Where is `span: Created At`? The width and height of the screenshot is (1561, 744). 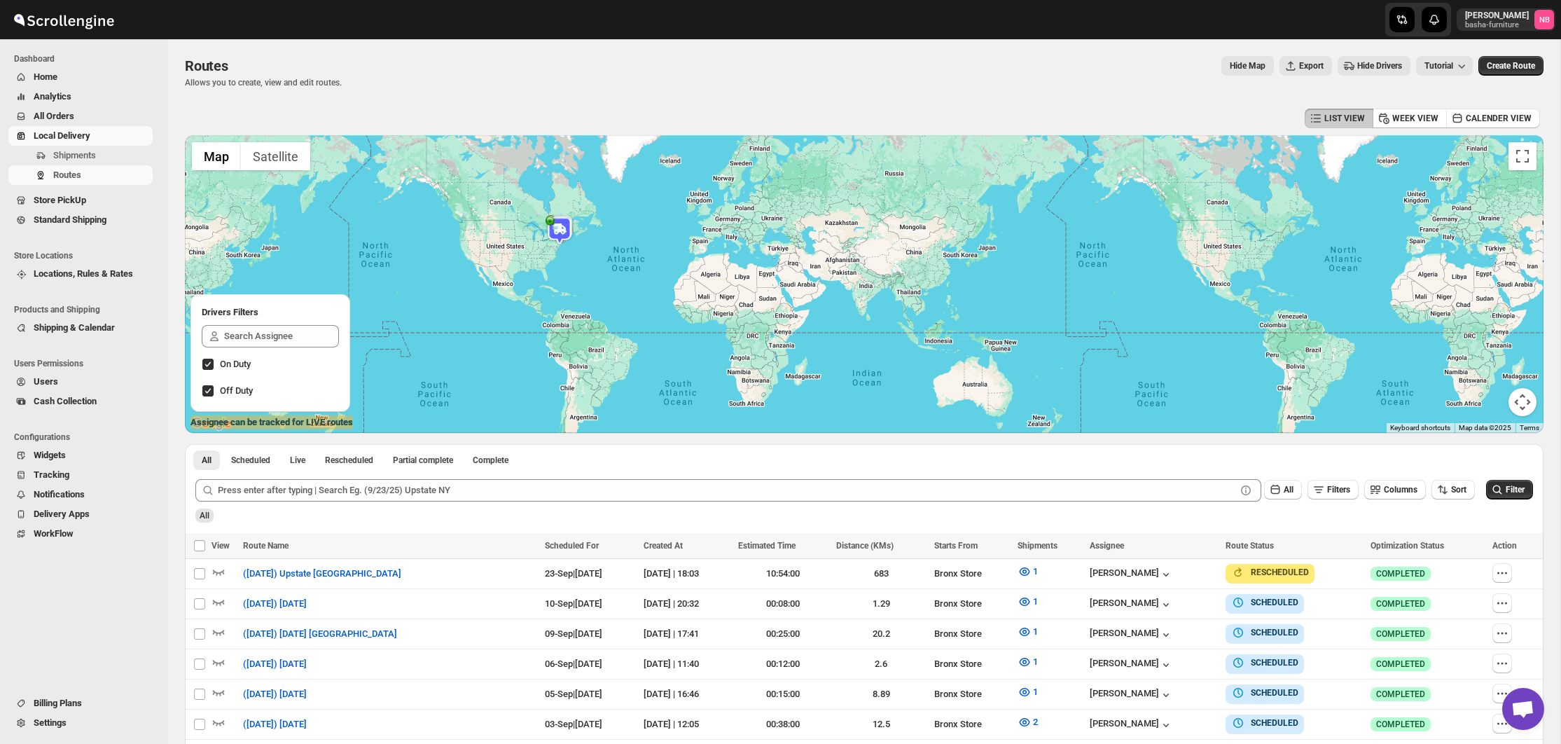 span: Created At is located at coordinates (663, 546).